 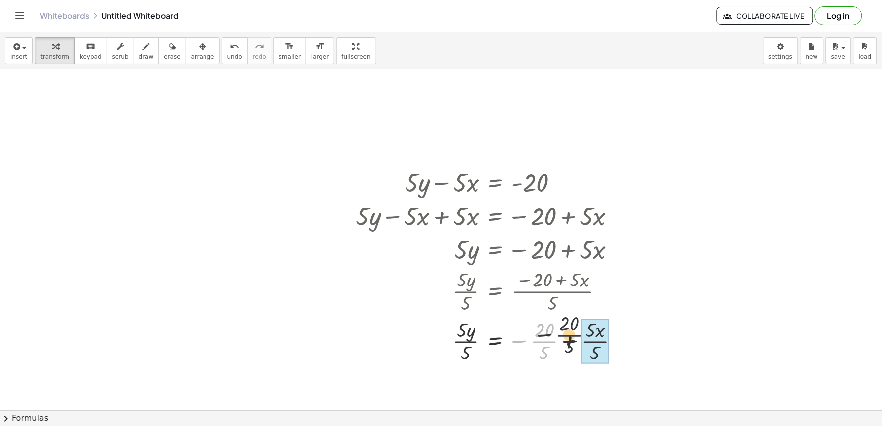 What do you see at coordinates (839, 57) in the screenshot?
I see `span: save` at bounding box center [839, 57].